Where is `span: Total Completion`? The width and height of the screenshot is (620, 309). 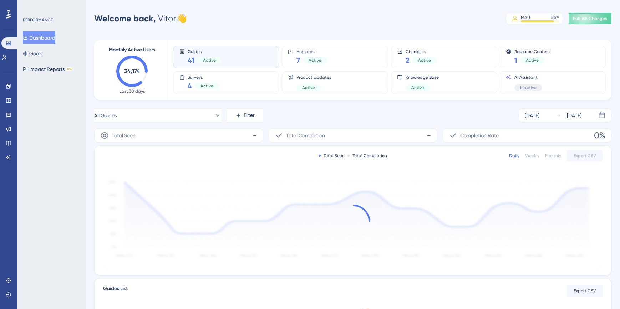
span: Total Completion is located at coordinates (305, 136).